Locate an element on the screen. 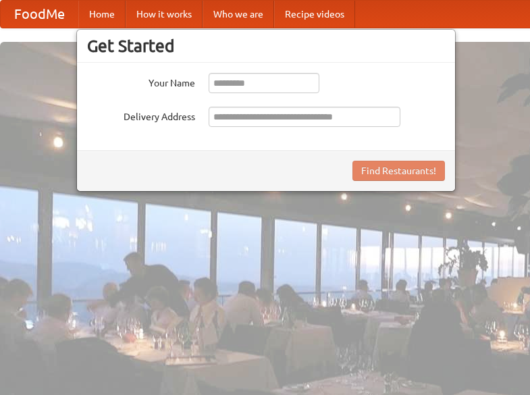  h3: Get Started is located at coordinates (266, 46).